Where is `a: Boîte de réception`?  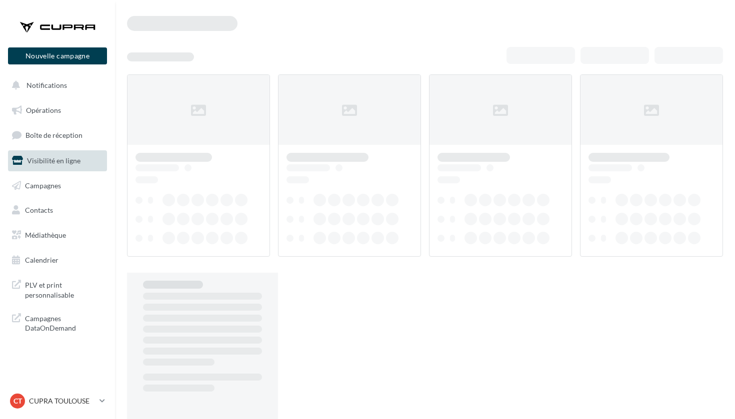 a: Boîte de réception is located at coordinates (57, 135).